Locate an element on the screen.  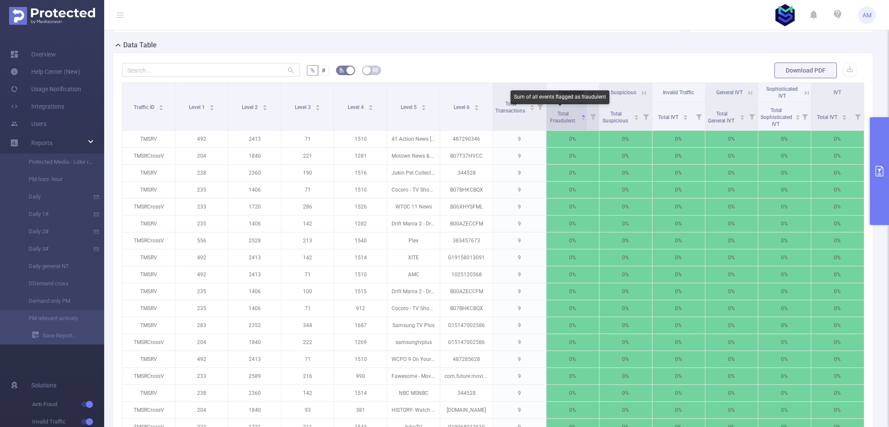
p: 2360 is located at coordinates (254, 173).